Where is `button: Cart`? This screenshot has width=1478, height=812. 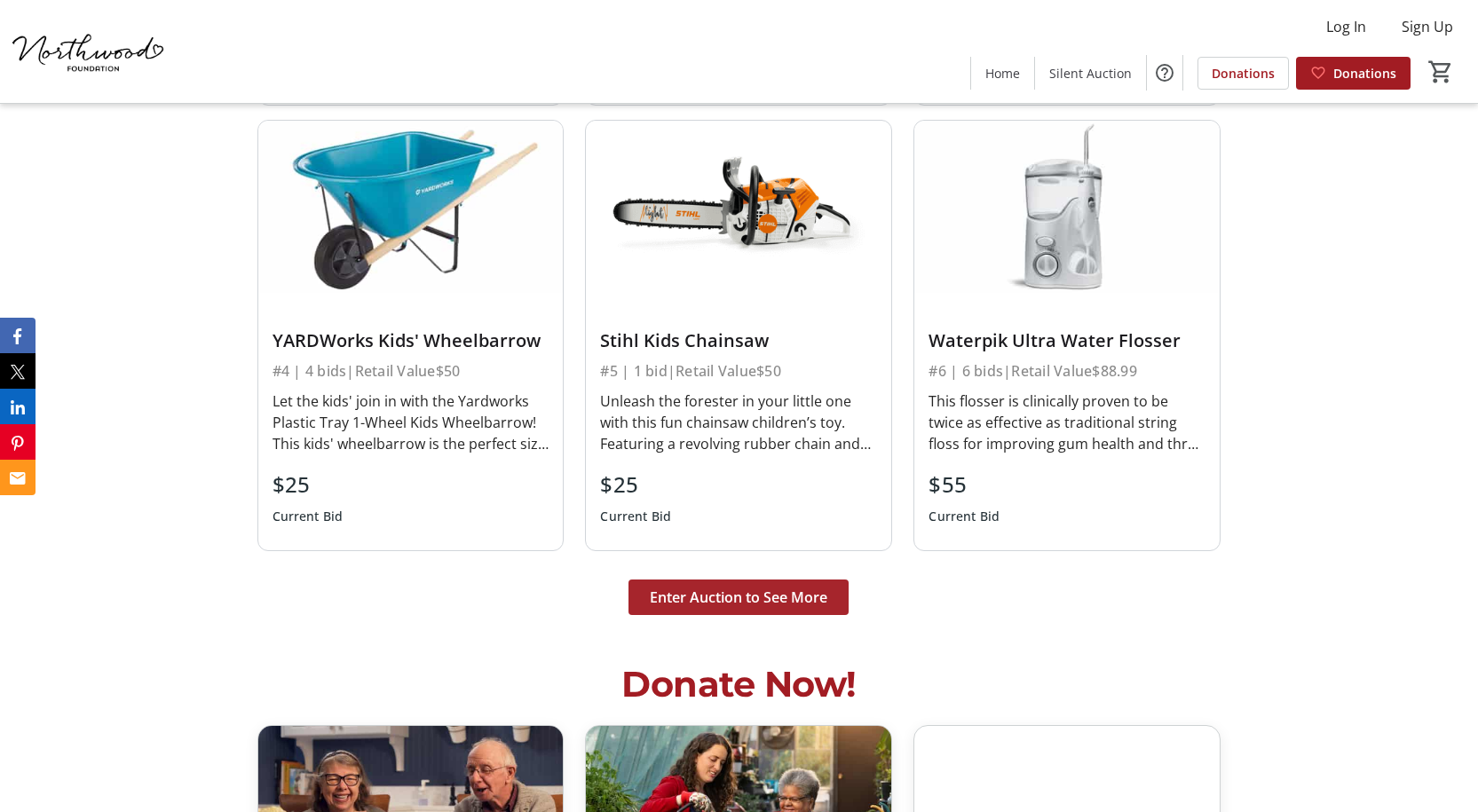
button: Cart is located at coordinates (1441, 72).